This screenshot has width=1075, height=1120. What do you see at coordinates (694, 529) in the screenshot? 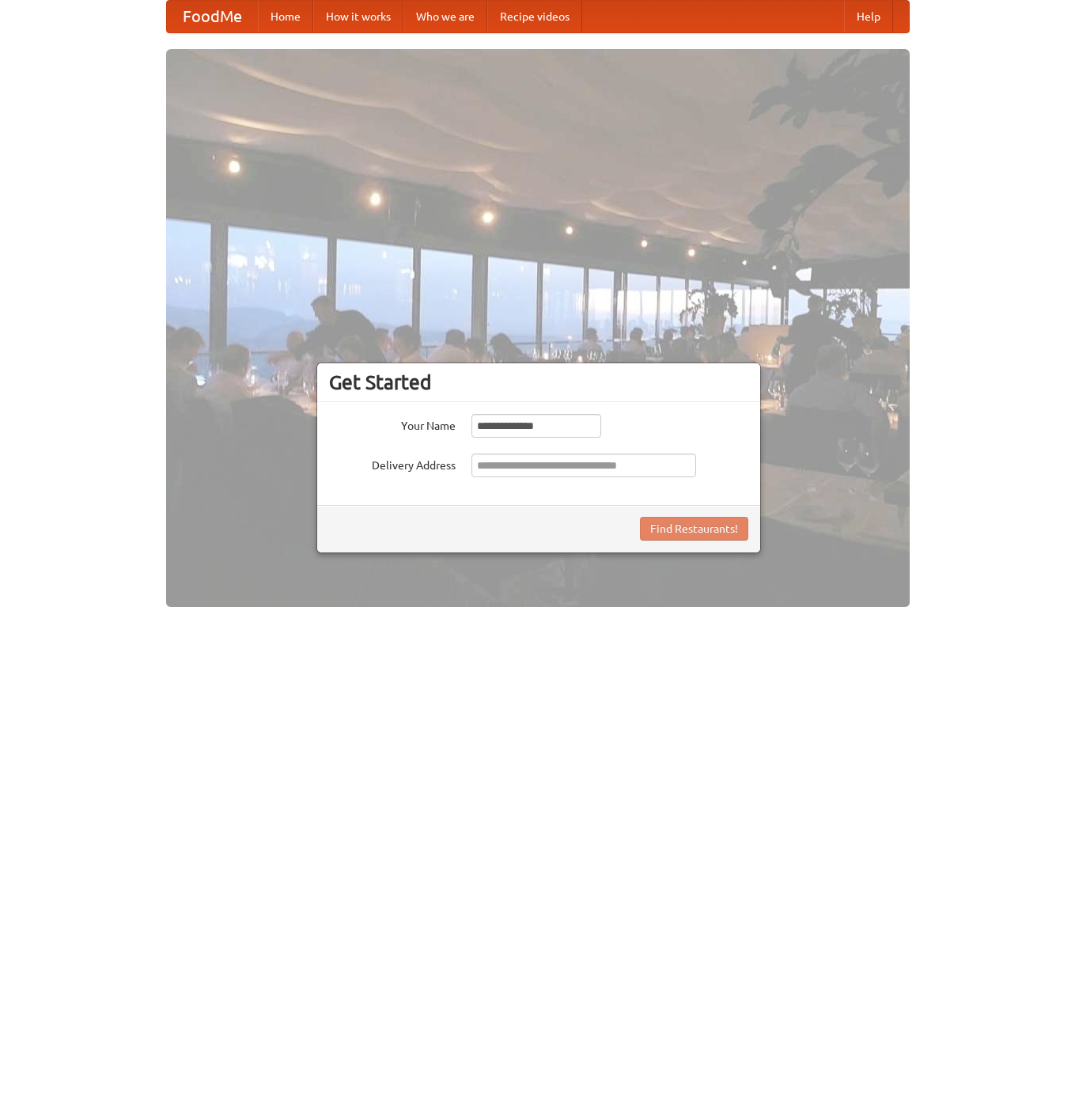
I see `button: Find Restaurants!` at bounding box center [694, 529].